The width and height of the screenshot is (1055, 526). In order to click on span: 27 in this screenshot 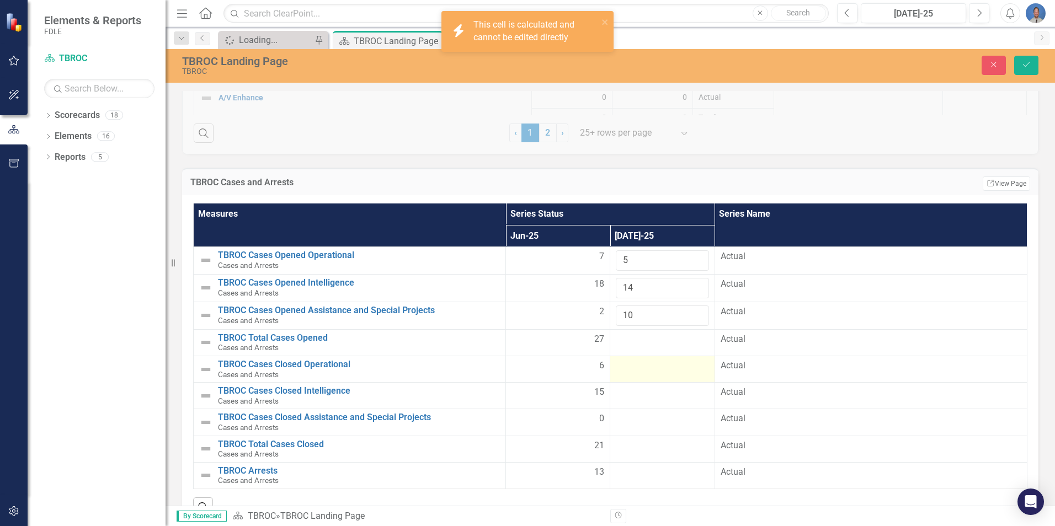, I will do `click(599, 339)`.